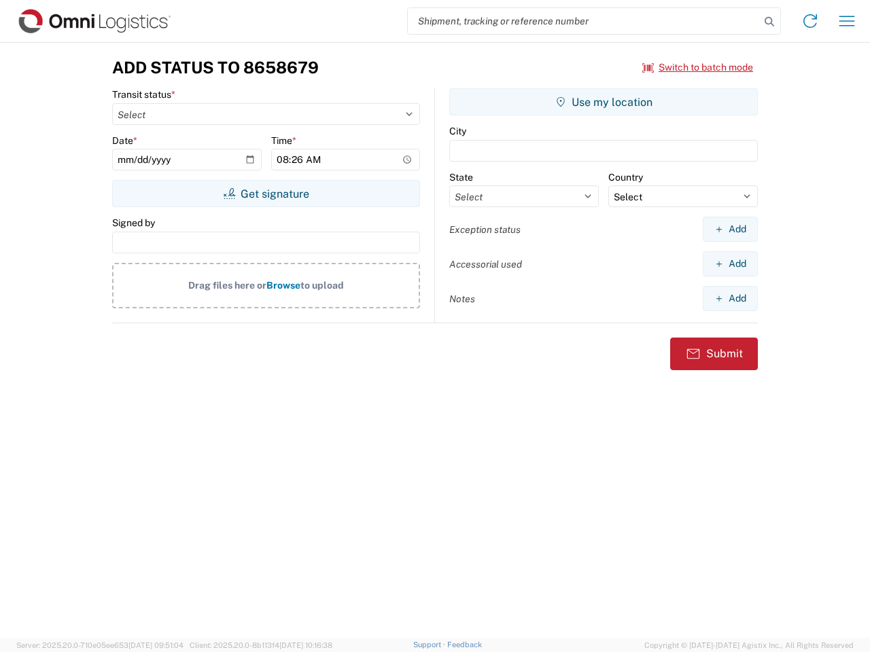  Describe the element at coordinates (227, 285) in the screenshot. I see `span: Drag files here or` at that location.